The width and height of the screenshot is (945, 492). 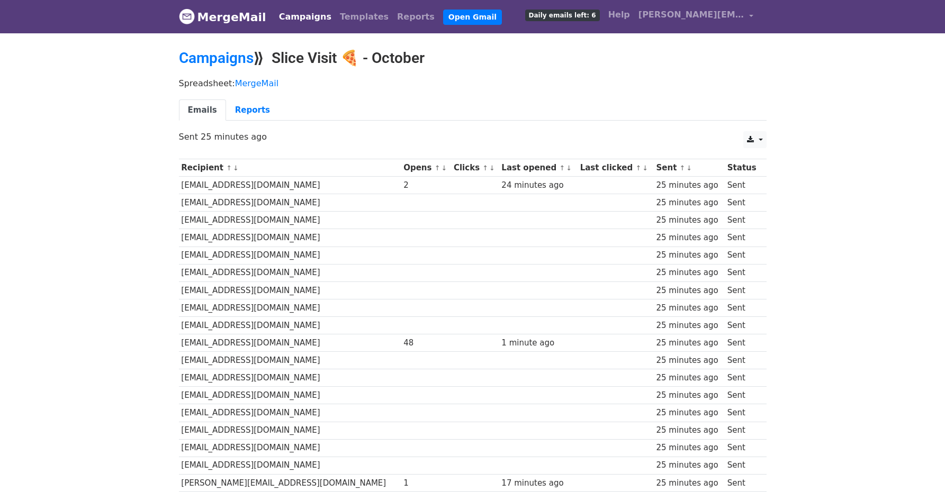 What do you see at coordinates (202, 110) in the screenshot?
I see `a: Emails` at bounding box center [202, 110].